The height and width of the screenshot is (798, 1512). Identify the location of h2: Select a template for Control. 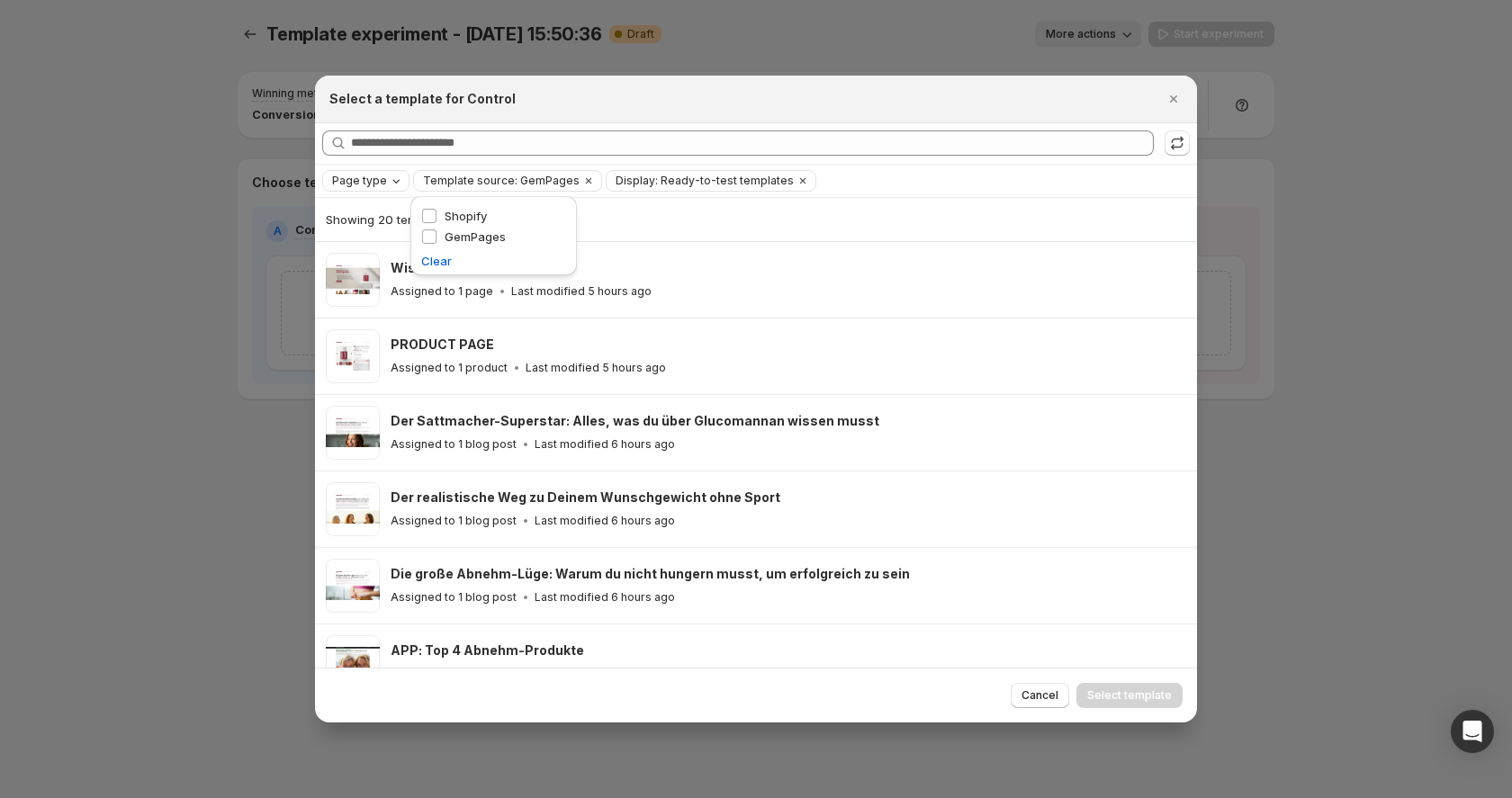
(422, 99).